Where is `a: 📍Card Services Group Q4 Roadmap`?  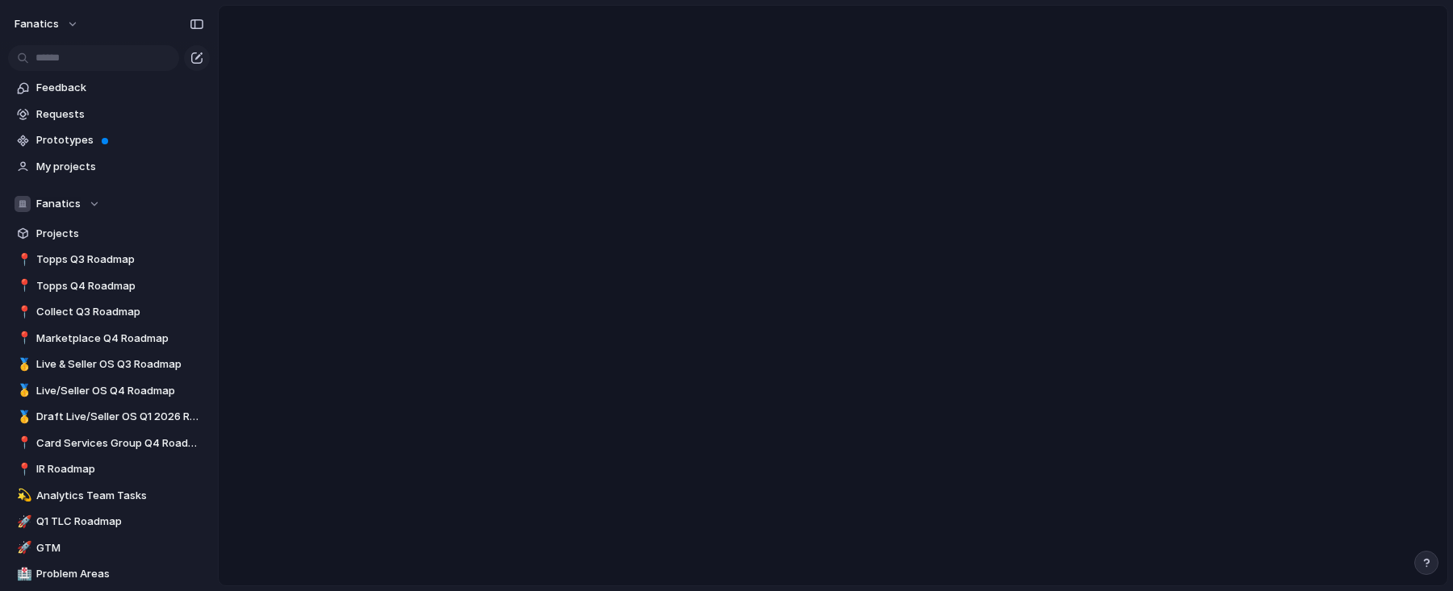
a: 📍Card Services Group Q4 Roadmap is located at coordinates (109, 444).